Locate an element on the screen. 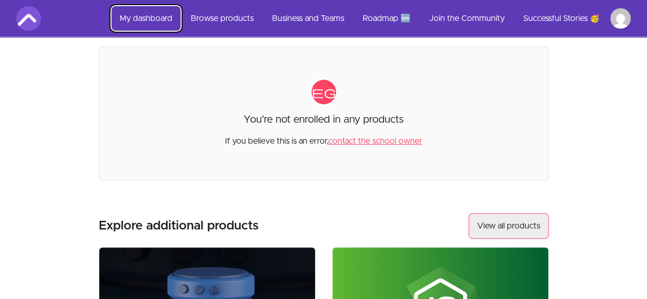 This screenshot has width=647, height=299. img: Profile image for shubham Prajapati is located at coordinates (621, 18).